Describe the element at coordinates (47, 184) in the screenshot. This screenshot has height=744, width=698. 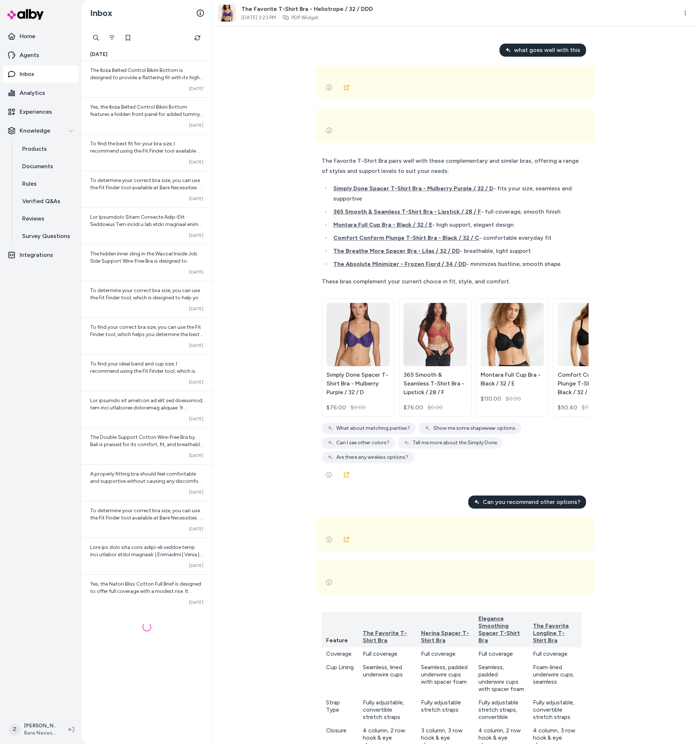
I see `a: Rules` at that location.